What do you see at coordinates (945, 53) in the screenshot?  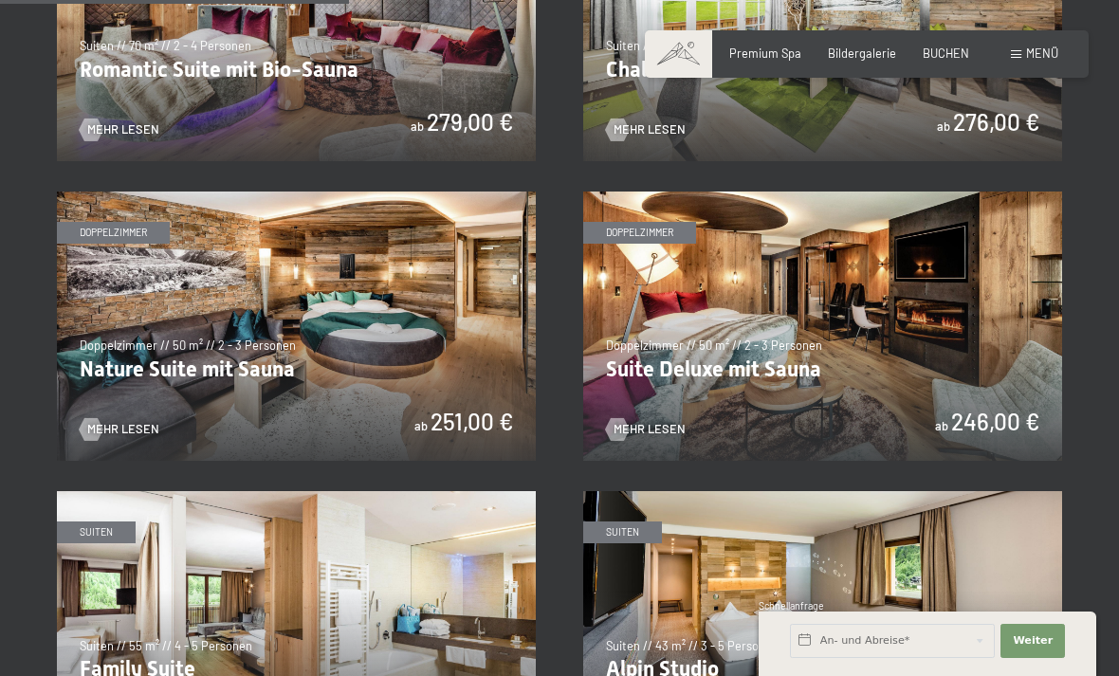 I see `span: BUCHEN` at bounding box center [945, 53].